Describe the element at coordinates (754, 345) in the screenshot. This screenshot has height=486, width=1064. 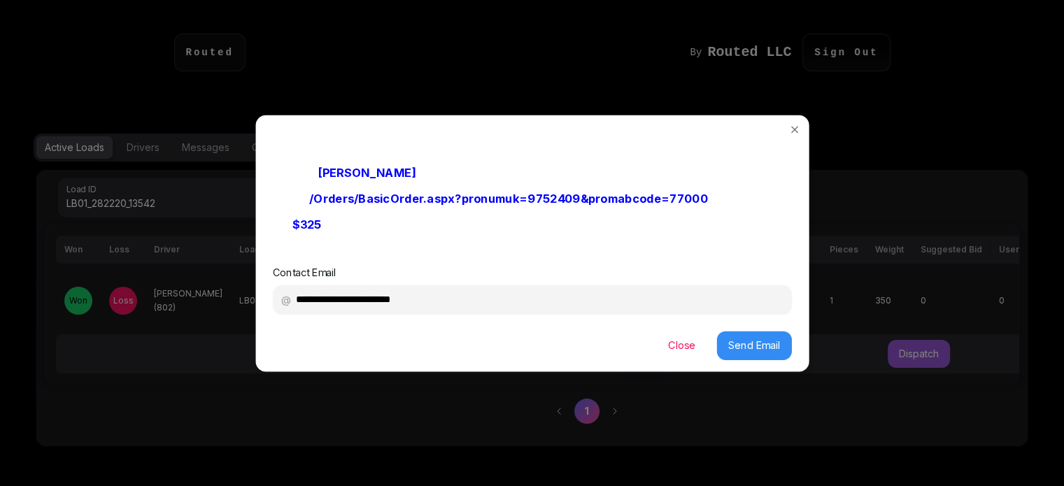
I see `button: Send Email` at that location.